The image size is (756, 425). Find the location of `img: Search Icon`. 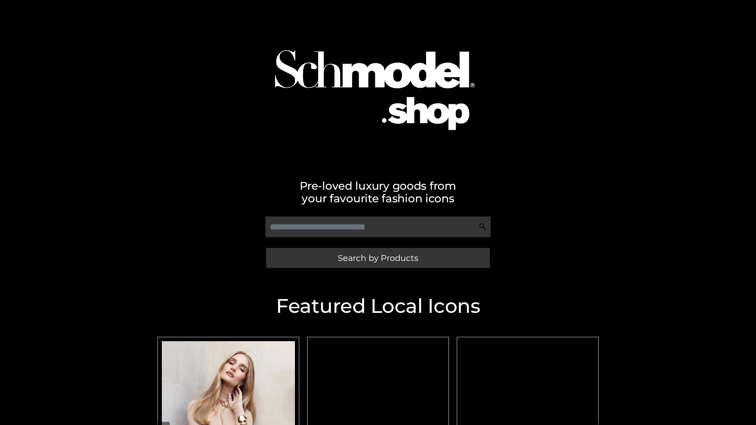

img: Search Icon is located at coordinates (483, 227).